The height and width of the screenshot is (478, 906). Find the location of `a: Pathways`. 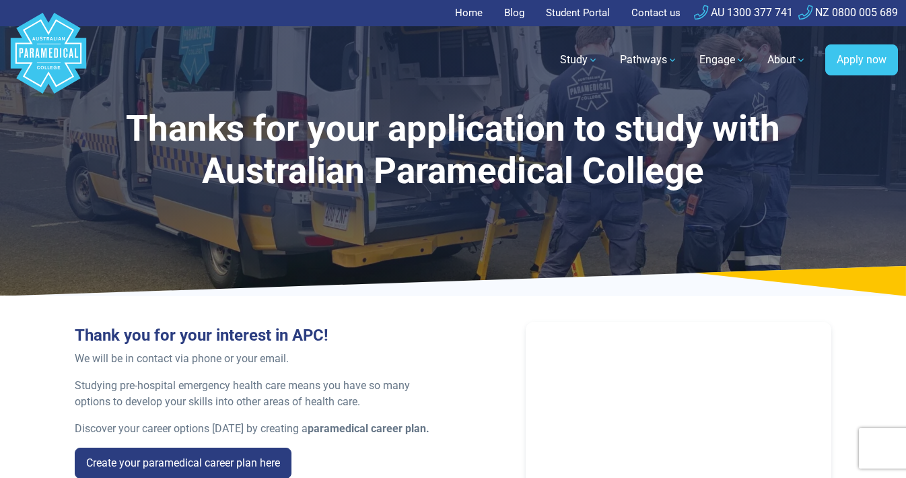

a: Pathways is located at coordinates (649, 60).